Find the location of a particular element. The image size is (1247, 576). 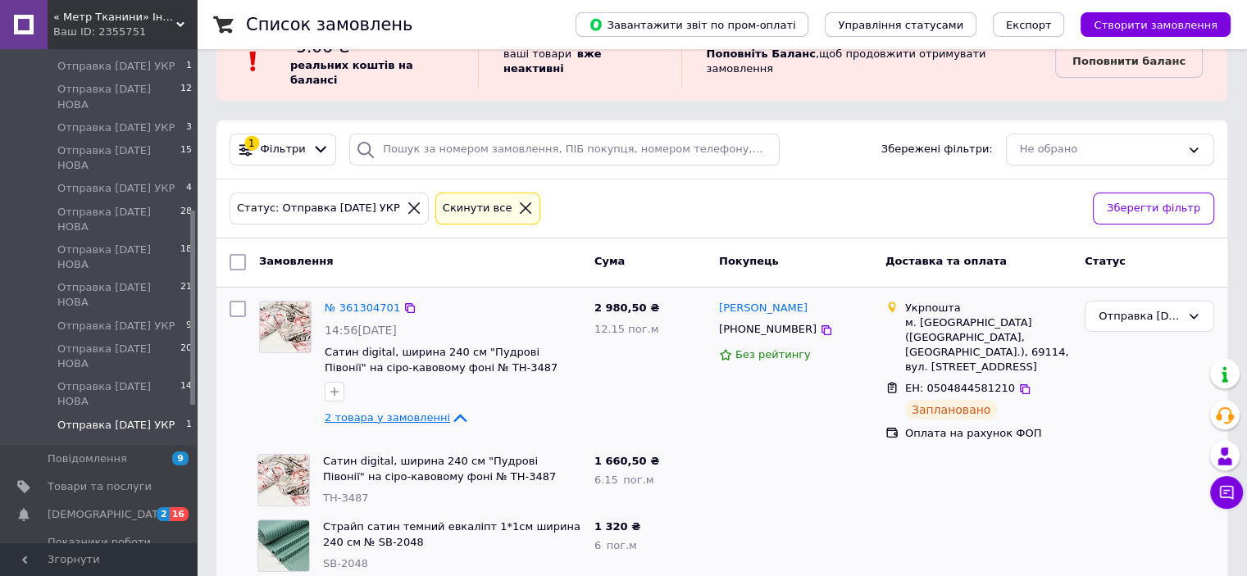

span: 6.15 пог.м is located at coordinates (624, 480).